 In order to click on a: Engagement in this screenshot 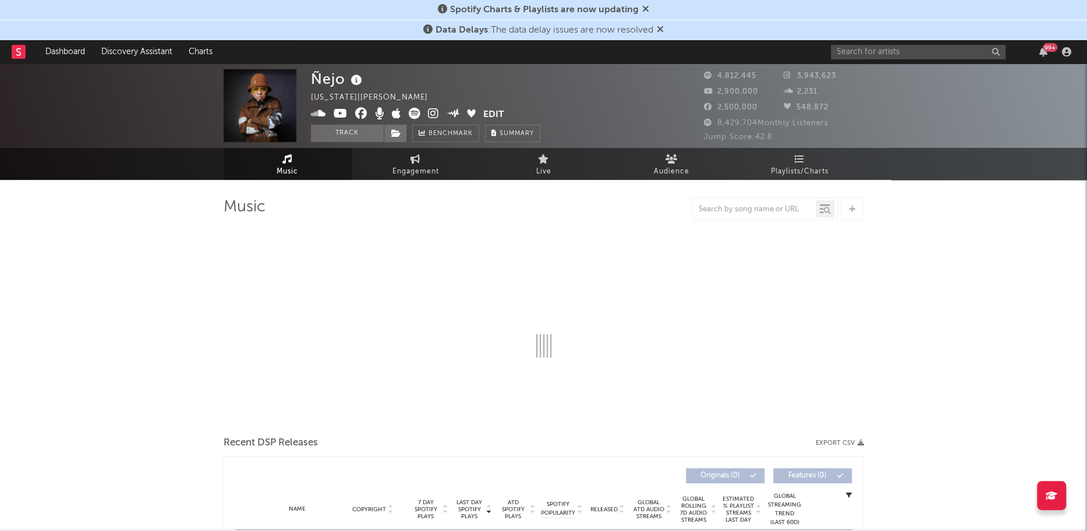, I will do `click(416, 164)`.